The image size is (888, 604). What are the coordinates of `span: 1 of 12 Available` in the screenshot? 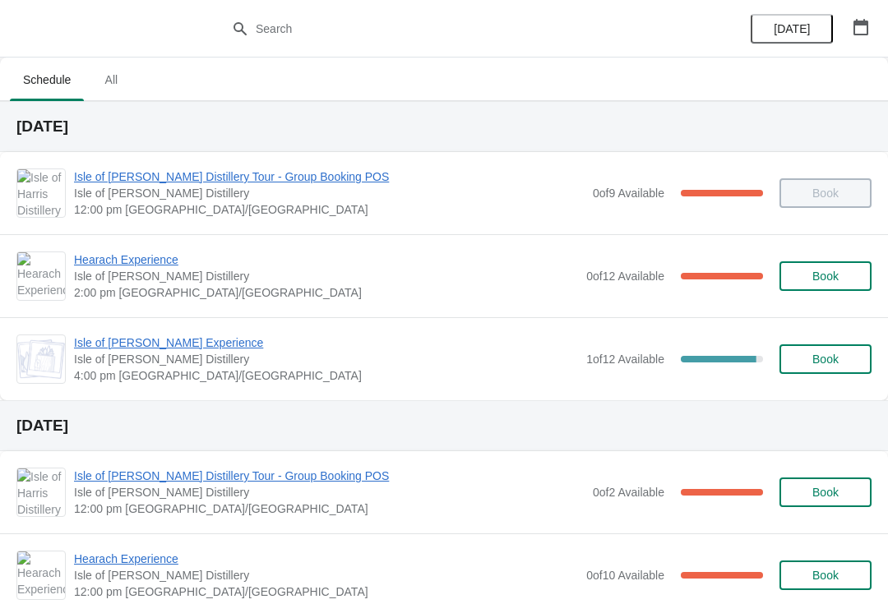 It's located at (625, 359).